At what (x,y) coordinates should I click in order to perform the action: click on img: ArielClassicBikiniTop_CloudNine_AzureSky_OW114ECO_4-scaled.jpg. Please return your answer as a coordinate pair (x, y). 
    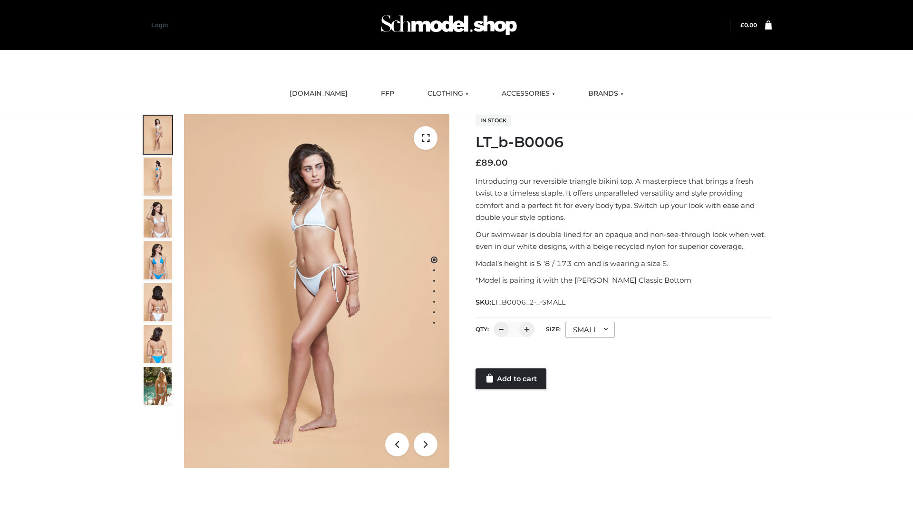
    Looking at the image, I should click on (158, 260).